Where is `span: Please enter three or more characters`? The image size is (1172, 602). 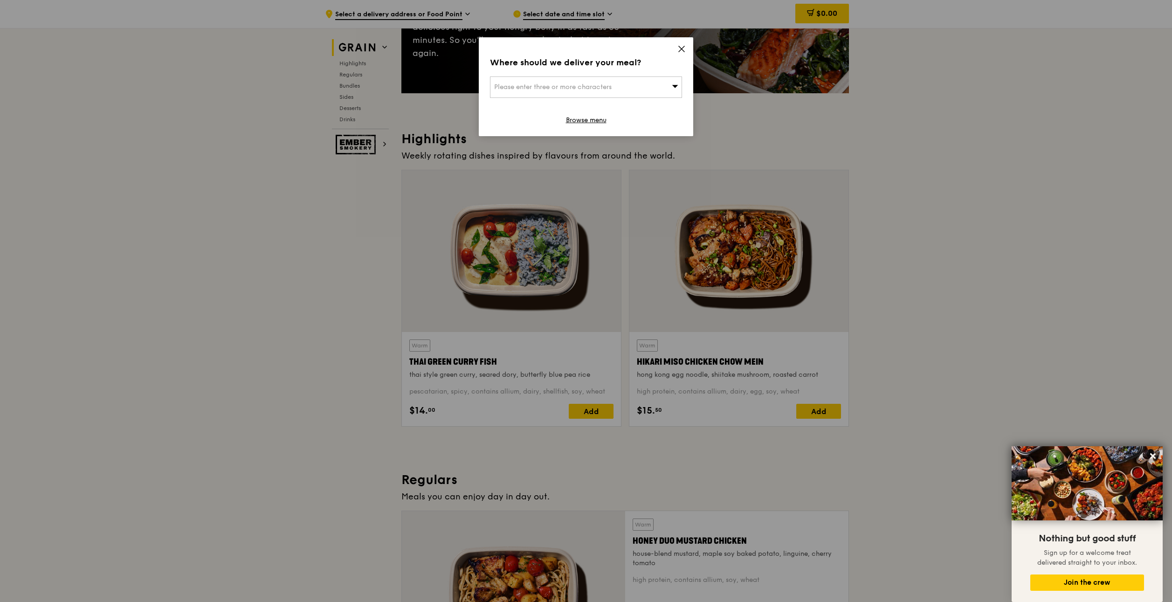 span: Please enter three or more characters is located at coordinates (553, 87).